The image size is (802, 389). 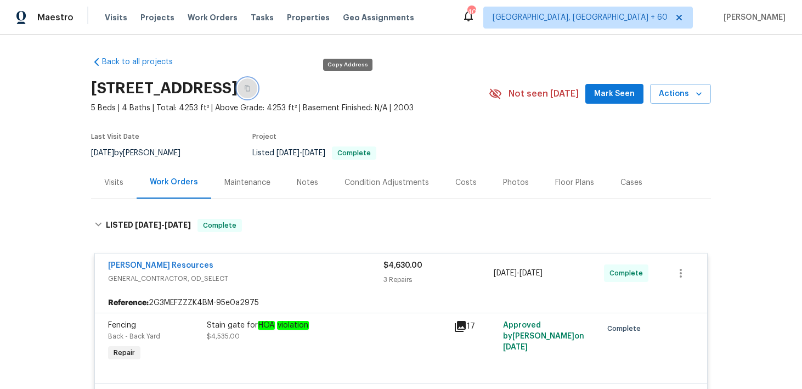 I want to click on span: Back - Back Yard, so click(x=134, y=336).